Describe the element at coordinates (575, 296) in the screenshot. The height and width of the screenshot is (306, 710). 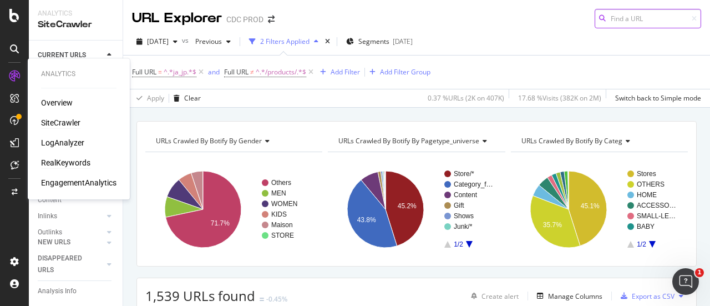
I see `div: Manage Columns` at that location.